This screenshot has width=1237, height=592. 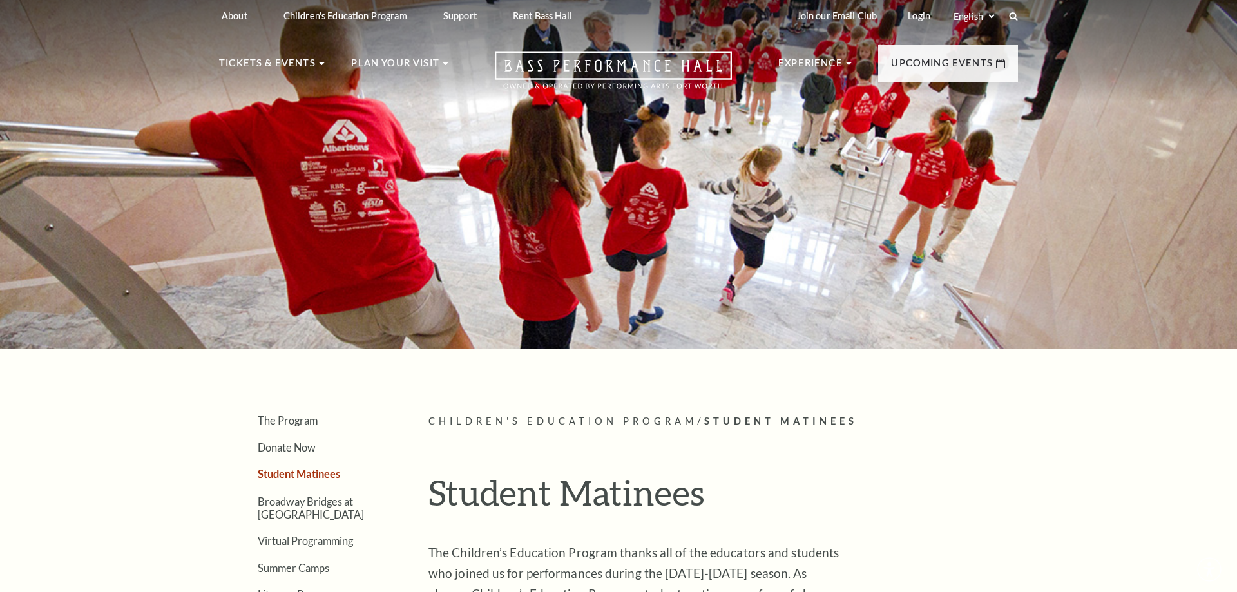 I want to click on select: Select:, so click(x=974, y=16).